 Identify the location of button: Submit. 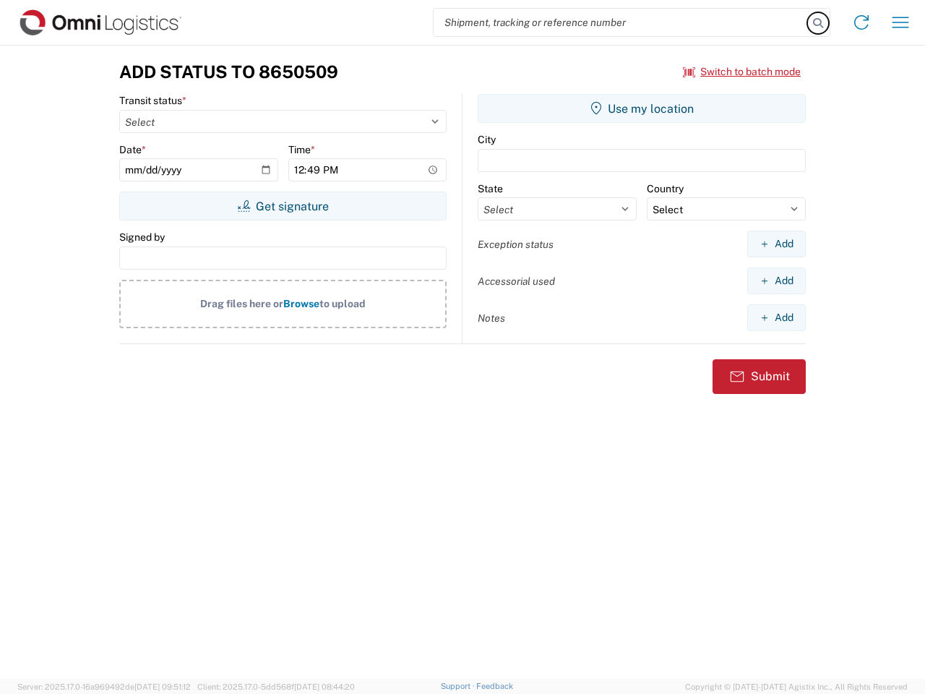
(759, 377).